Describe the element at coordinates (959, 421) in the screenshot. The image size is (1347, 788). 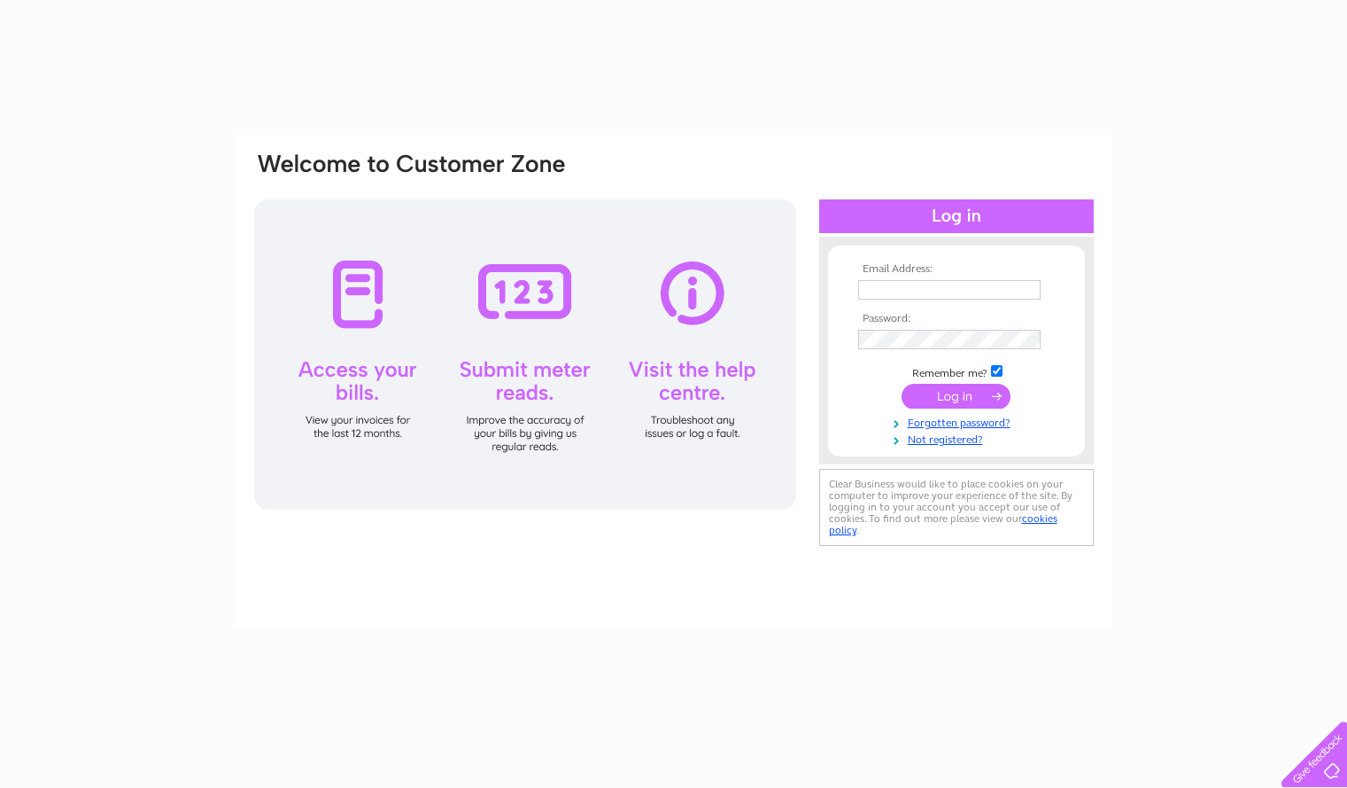
I see `a: Forgotten password?` at that location.